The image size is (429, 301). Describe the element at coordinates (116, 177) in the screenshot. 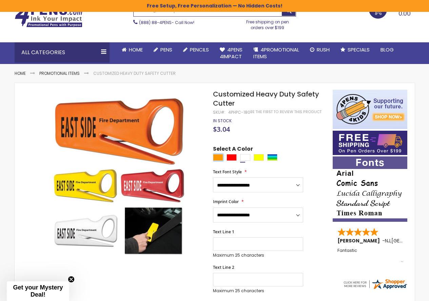

I see `img: Customized Heavy Duty Safety Cutter` at that location.